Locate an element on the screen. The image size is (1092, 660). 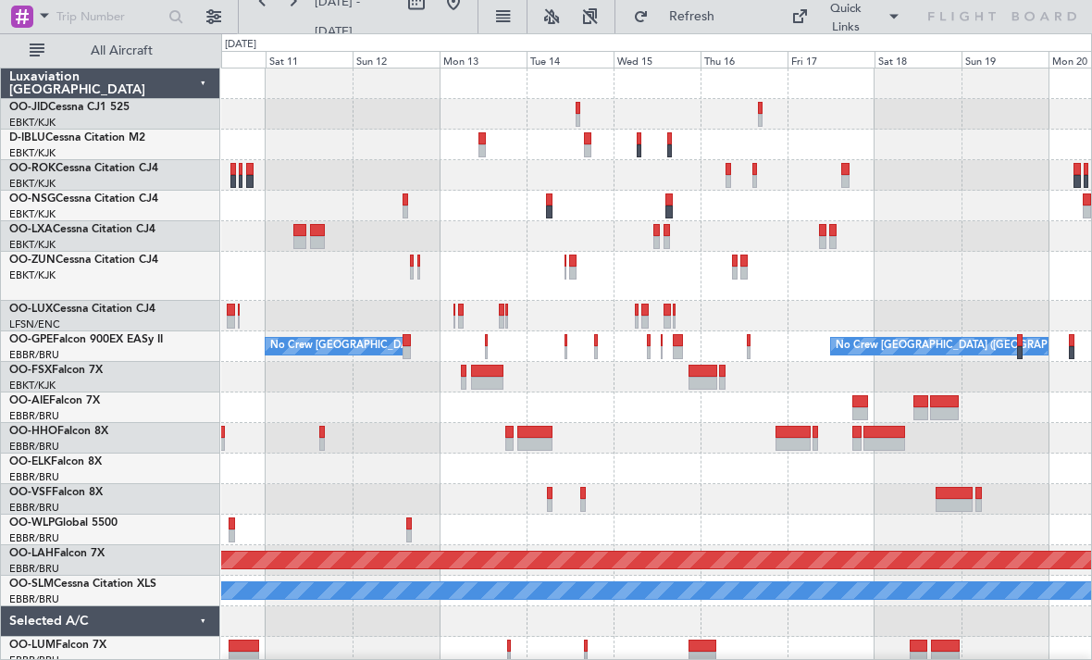
span: D-IBLU is located at coordinates (27, 138).